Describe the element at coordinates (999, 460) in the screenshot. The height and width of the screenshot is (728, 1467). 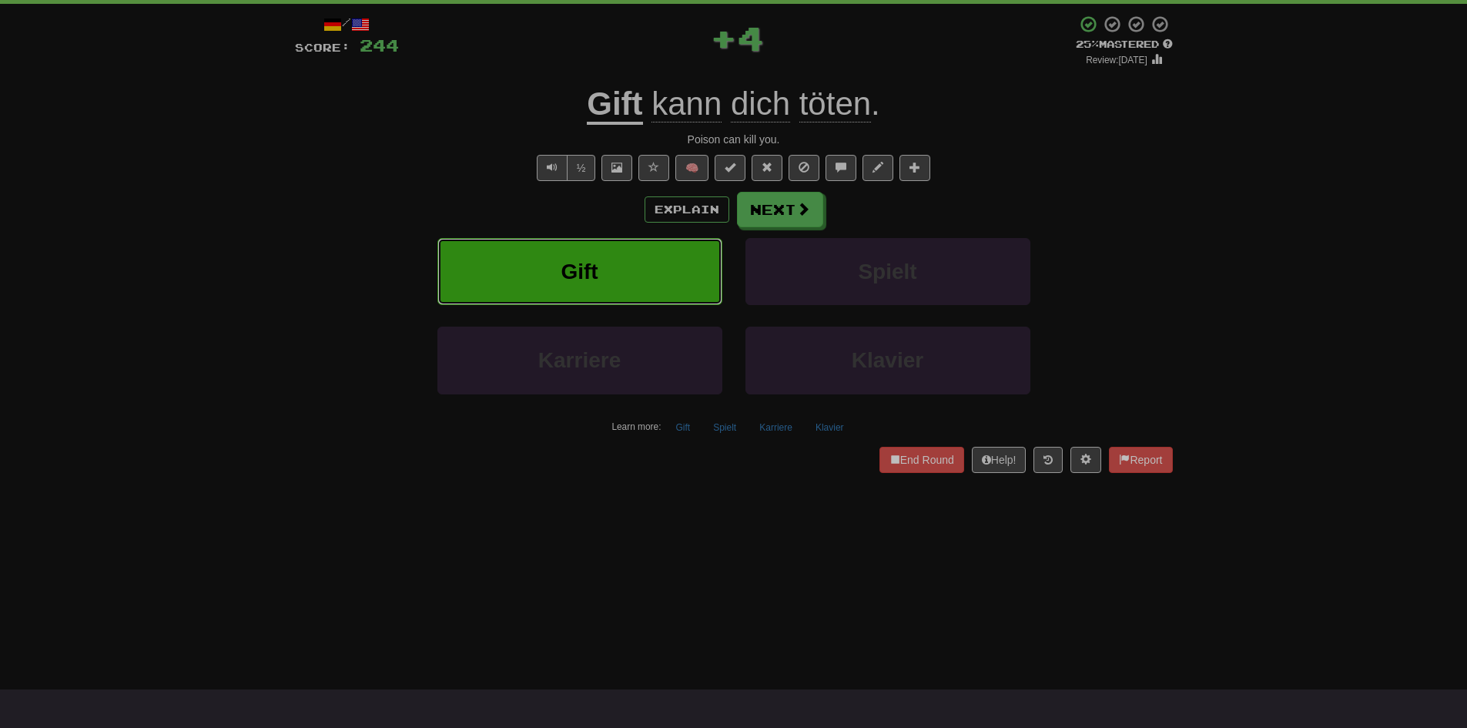
I see `button: Help!` at that location.